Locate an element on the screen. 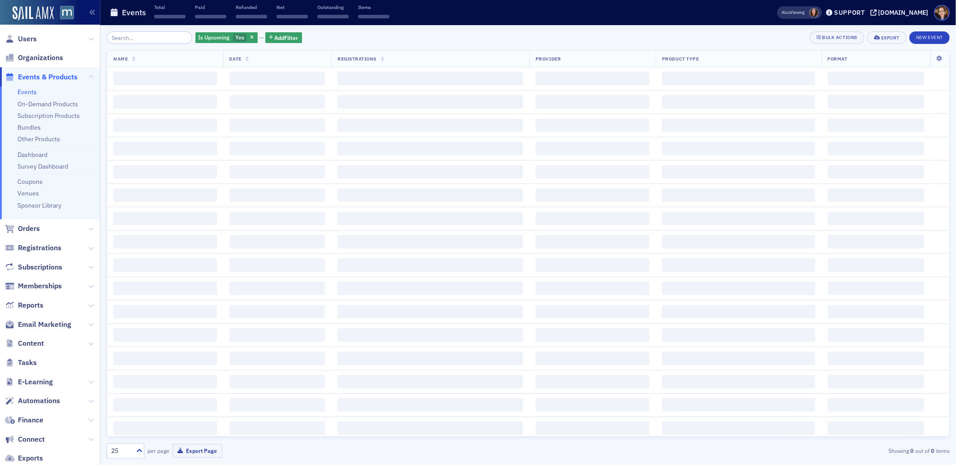 This screenshot has width=956, height=465. div: Bulk Actions is located at coordinates (840, 37).